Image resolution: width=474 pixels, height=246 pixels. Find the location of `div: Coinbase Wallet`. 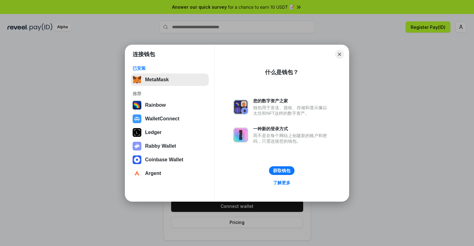

div: Coinbase Wallet is located at coordinates (164, 160).